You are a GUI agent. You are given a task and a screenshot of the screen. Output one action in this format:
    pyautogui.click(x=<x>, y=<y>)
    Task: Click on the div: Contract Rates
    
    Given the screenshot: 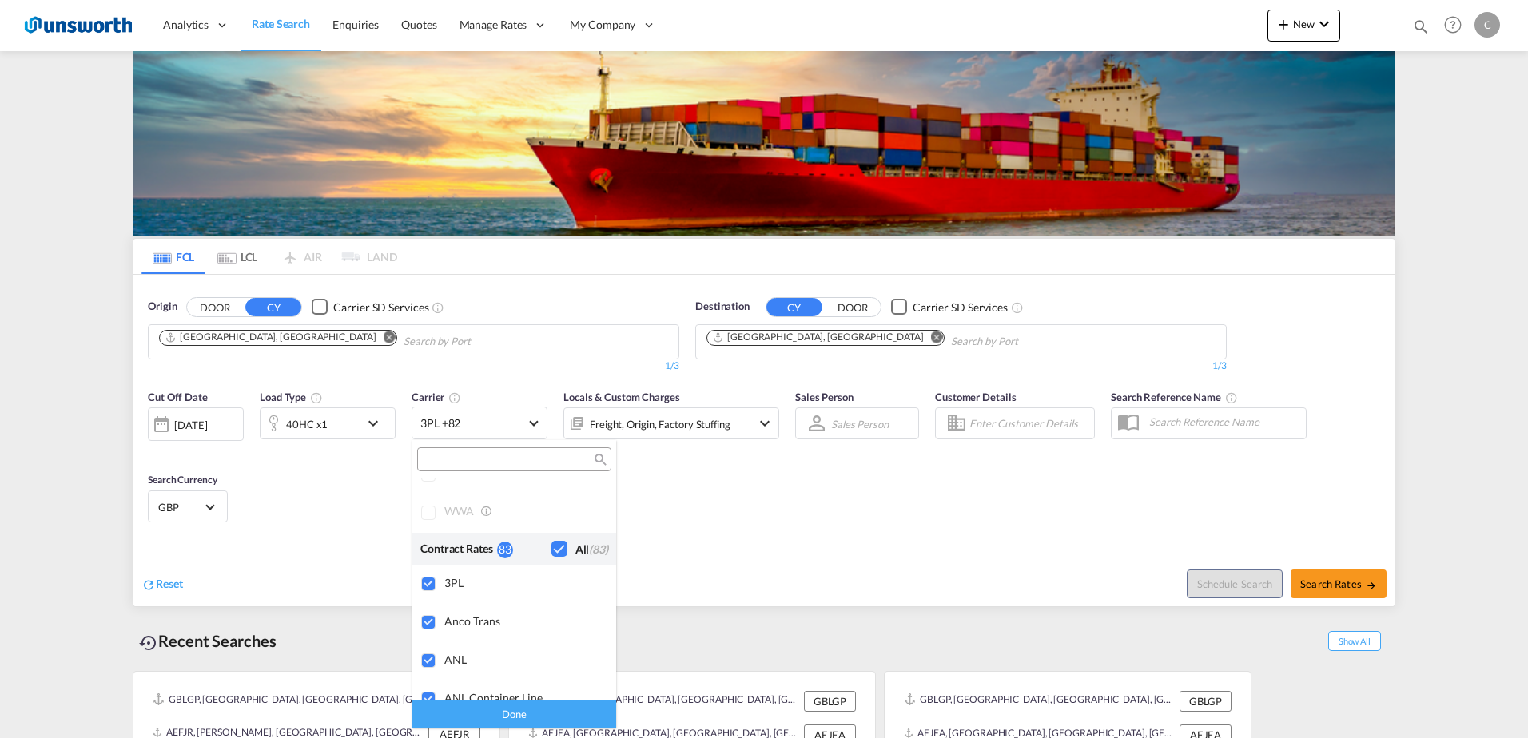 What is the action you would take?
    pyautogui.click(x=459, y=549)
    